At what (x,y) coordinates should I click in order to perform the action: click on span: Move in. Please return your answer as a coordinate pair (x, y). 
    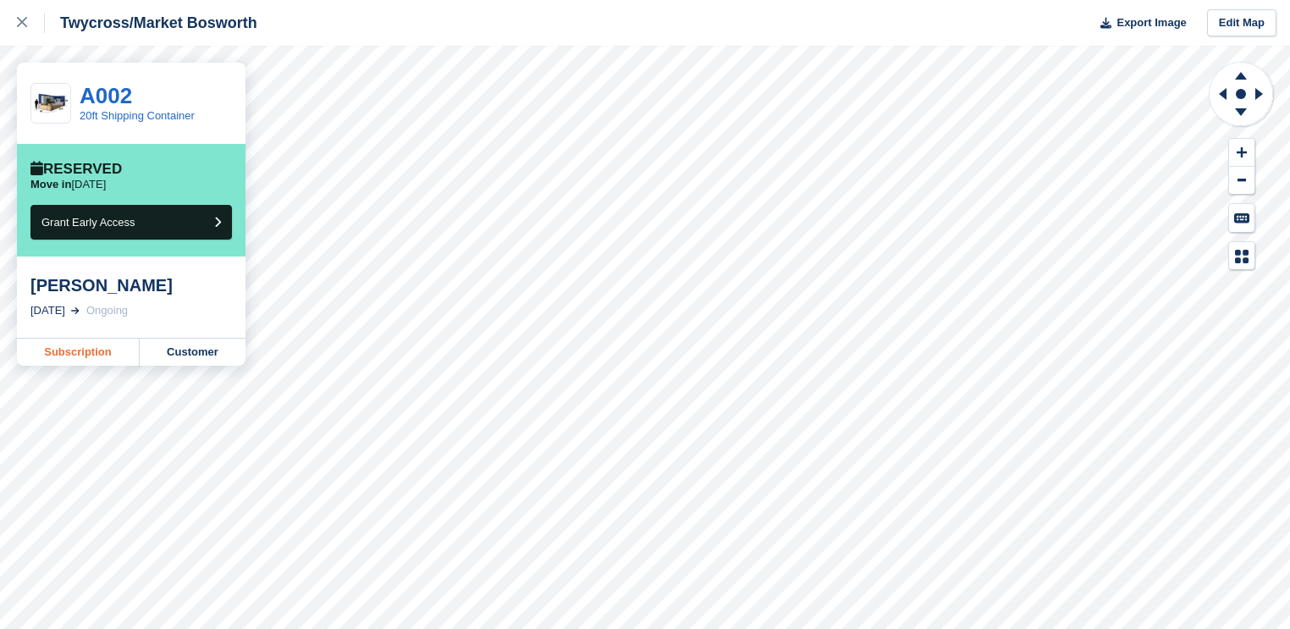
    Looking at the image, I should click on (51, 184).